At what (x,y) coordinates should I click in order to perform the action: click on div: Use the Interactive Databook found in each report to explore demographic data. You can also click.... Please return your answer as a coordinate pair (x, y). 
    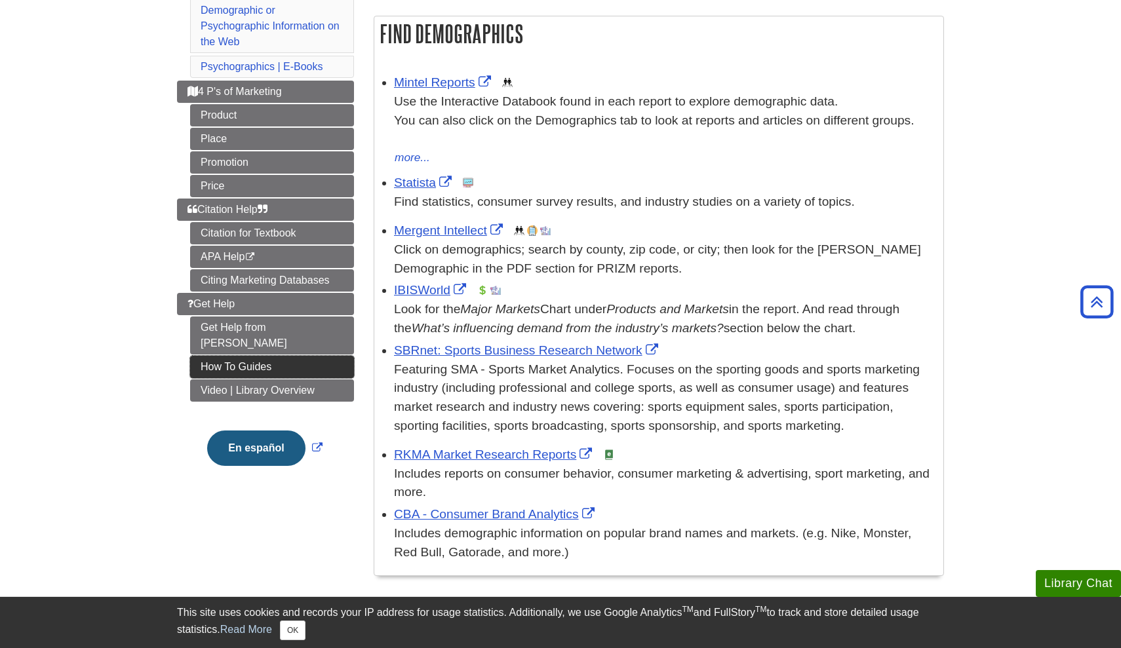
    Looking at the image, I should click on (665, 121).